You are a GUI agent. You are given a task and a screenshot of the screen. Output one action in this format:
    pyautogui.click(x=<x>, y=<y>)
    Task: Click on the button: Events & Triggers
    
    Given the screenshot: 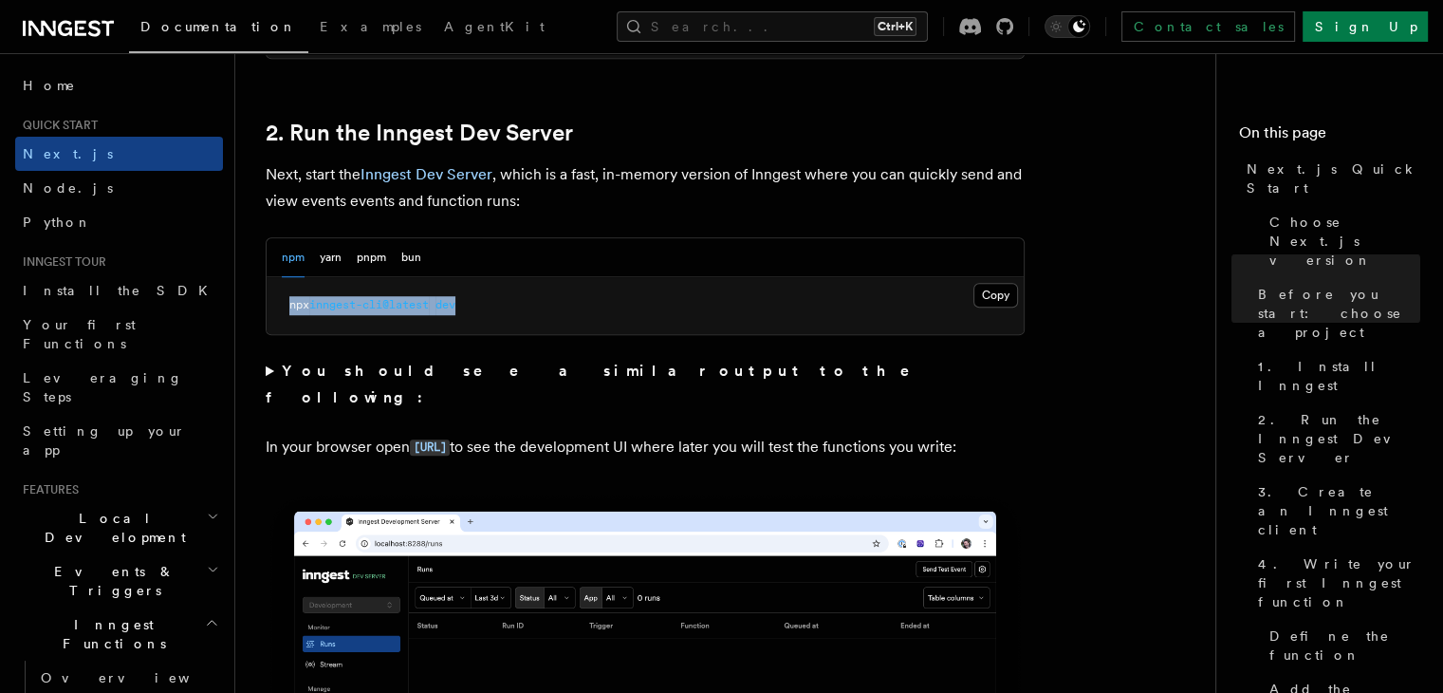 What is the action you would take?
    pyautogui.click(x=119, y=581)
    